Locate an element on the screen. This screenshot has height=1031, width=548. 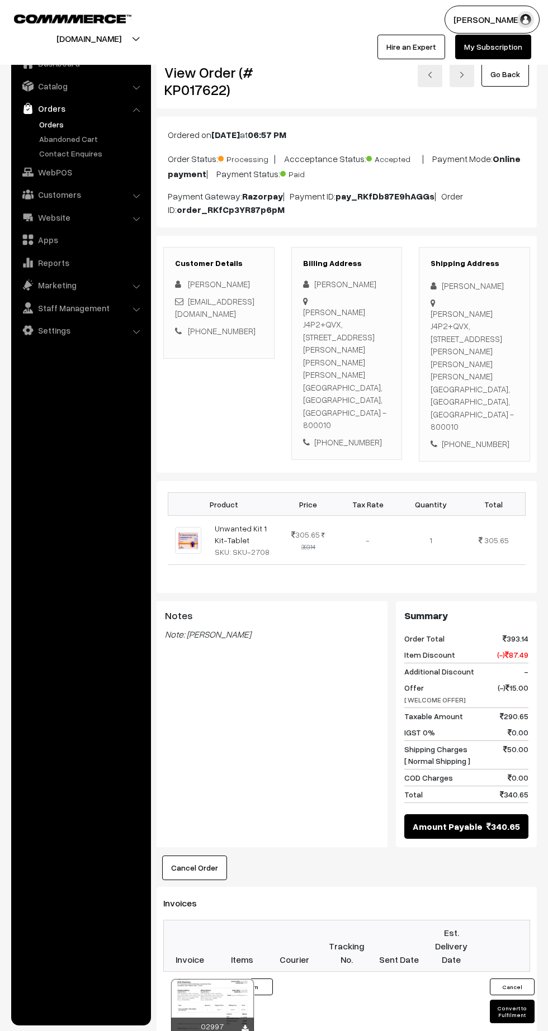
span: COD Charges is located at coordinates (428, 778).